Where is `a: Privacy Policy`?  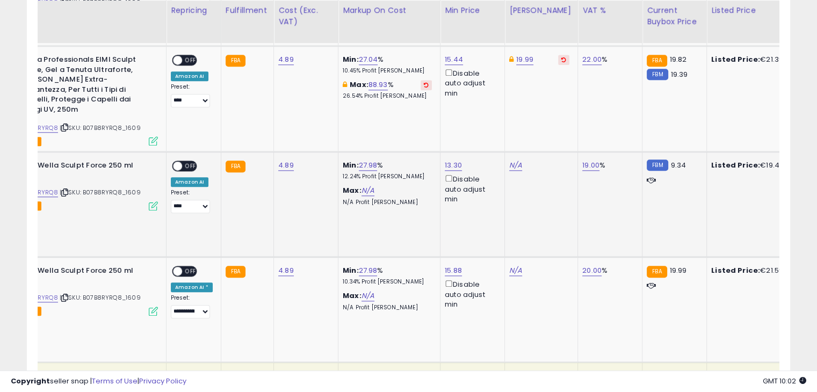
a: Privacy Policy is located at coordinates (163, 381).